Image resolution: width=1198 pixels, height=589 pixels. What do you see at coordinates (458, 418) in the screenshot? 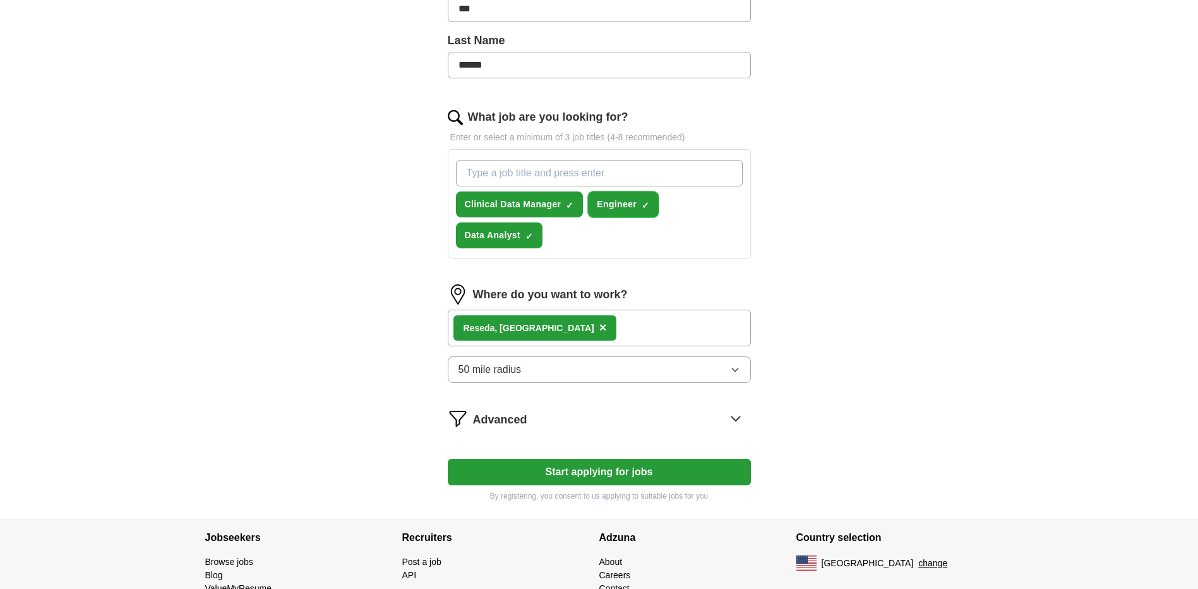
I see `img: filter` at bounding box center [458, 418].